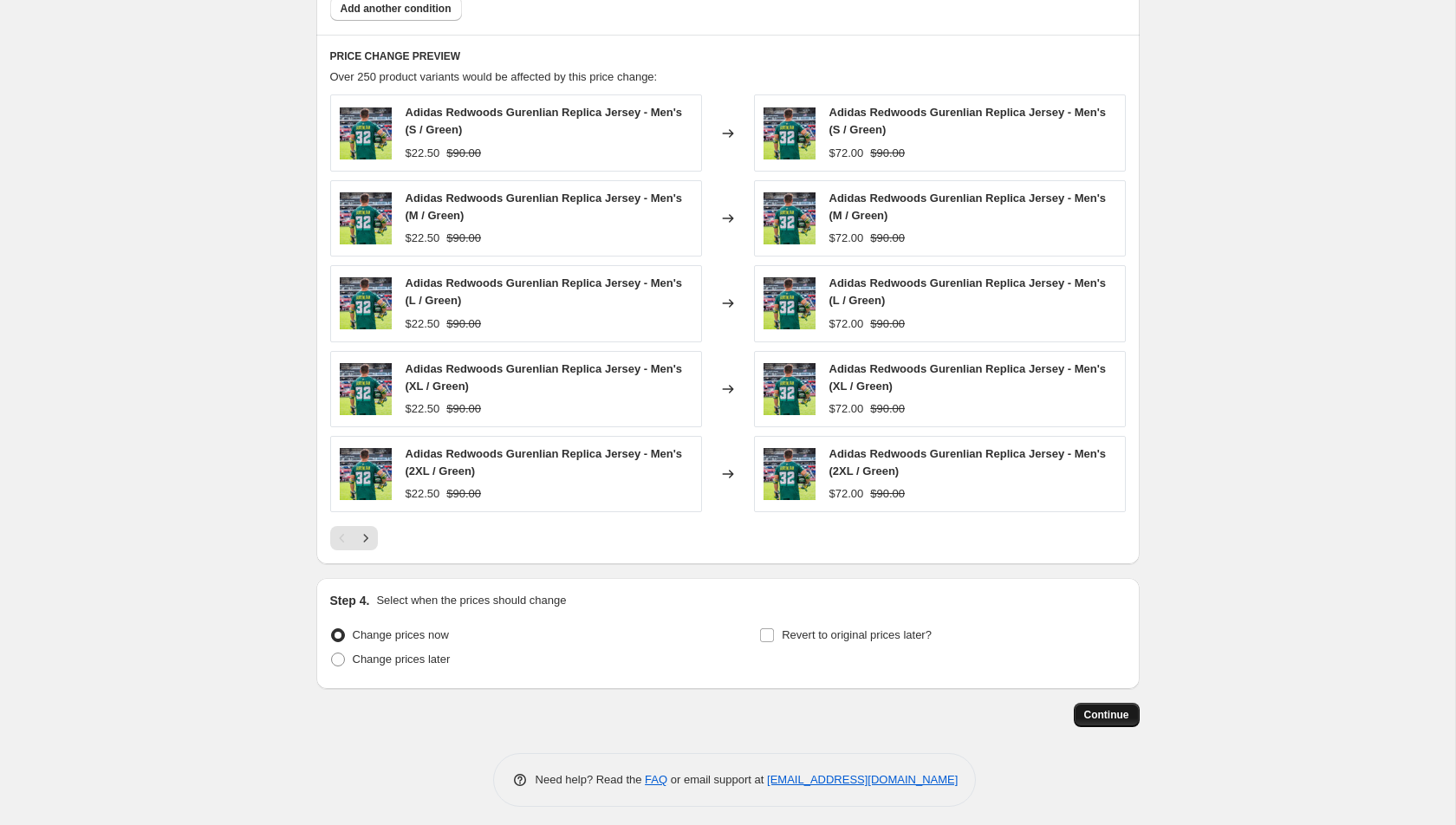 The image size is (1456, 825). What do you see at coordinates (657, 780) in the screenshot?
I see `a: FAQ` at bounding box center [657, 780].